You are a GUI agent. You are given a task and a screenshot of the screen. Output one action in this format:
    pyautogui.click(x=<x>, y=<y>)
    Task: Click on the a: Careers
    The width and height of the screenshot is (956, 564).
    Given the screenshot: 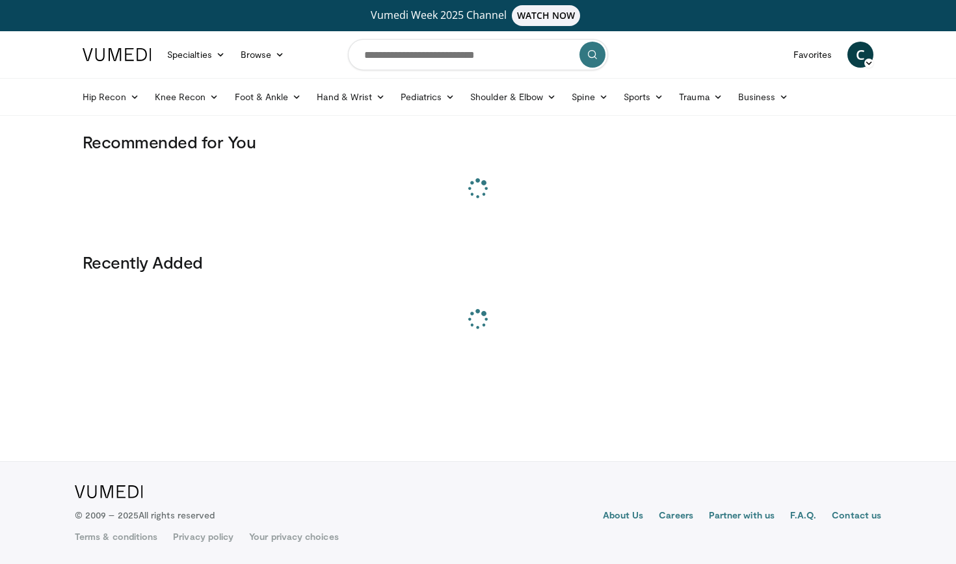 What is the action you would take?
    pyautogui.click(x=676, y=516)
    